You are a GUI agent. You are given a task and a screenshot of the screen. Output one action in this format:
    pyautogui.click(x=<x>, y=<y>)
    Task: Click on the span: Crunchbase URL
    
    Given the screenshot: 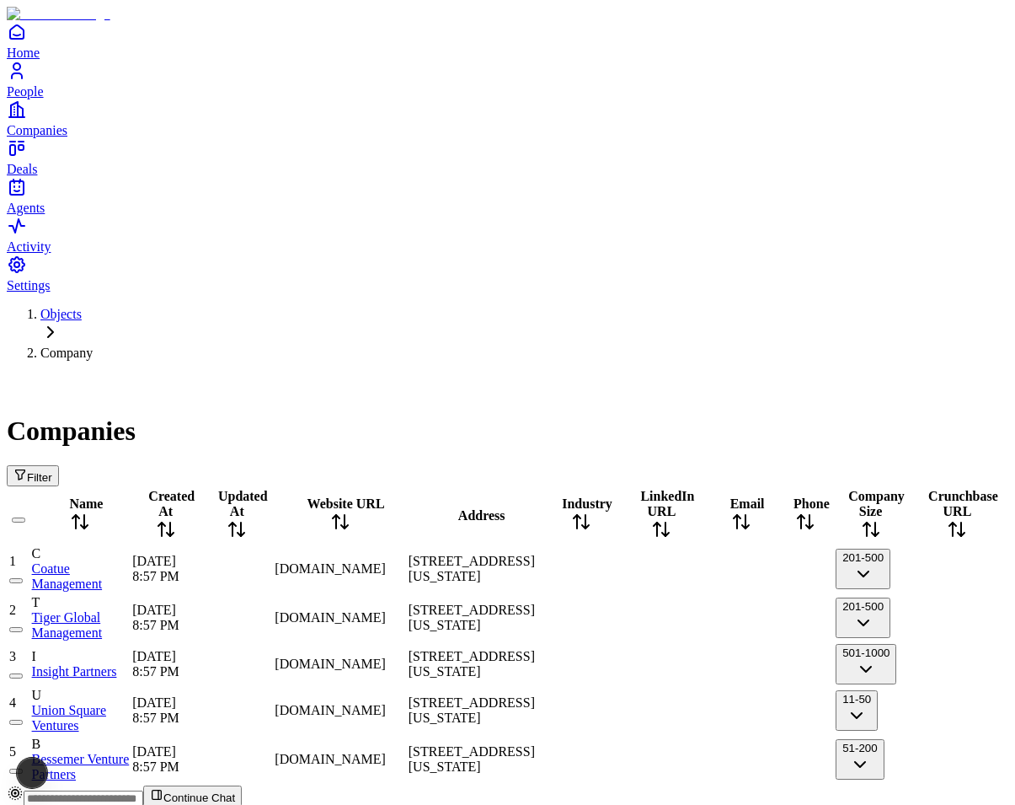 What is the action you would take?
    pyautogui.click(x=963, y=503)
    